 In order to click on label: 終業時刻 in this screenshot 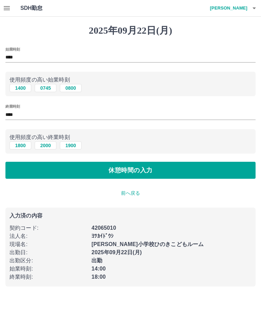, I will do `click(13, 106)`.